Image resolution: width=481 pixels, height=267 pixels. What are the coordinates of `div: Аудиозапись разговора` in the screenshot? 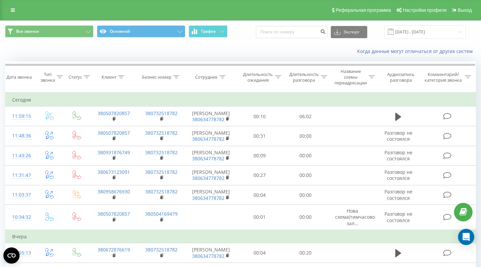 It's located at (401, 77).